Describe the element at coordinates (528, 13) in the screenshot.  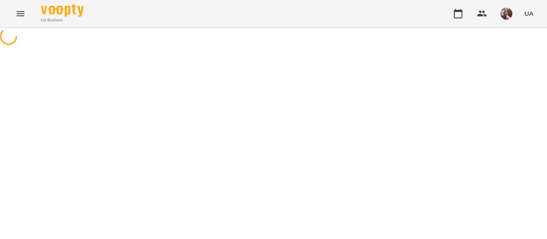
I see `span: UA` at that location.